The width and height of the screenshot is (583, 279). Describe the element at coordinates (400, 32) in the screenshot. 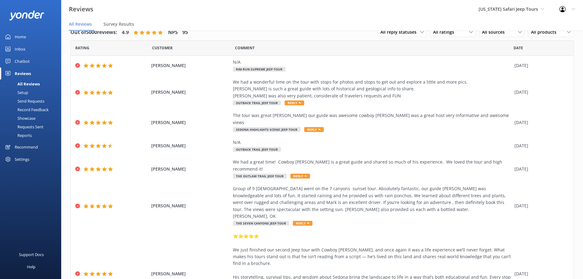

I see `span: All reply statuses` at that location.